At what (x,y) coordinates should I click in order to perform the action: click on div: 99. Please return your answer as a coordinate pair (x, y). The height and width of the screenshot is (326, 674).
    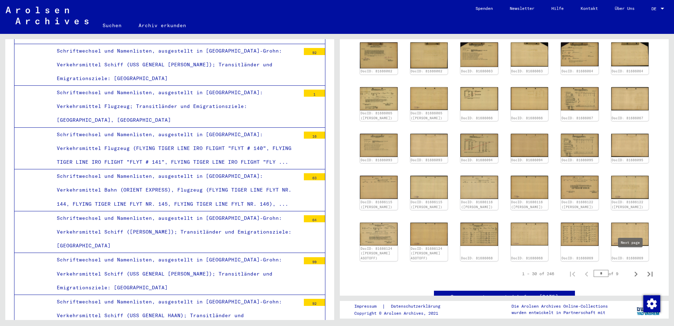
    Looking at the image, I should click on (314, 261).